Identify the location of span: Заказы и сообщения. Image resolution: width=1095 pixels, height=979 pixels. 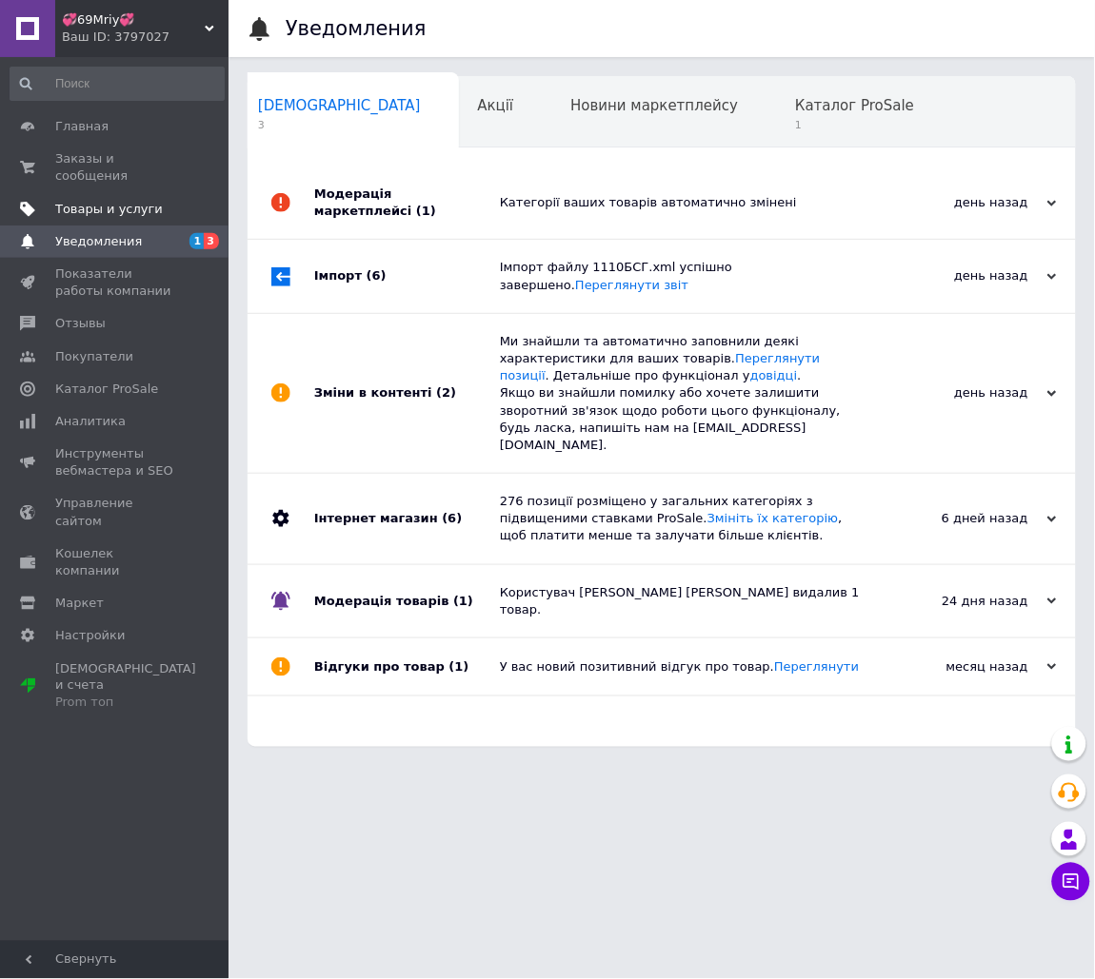
(115, 168).